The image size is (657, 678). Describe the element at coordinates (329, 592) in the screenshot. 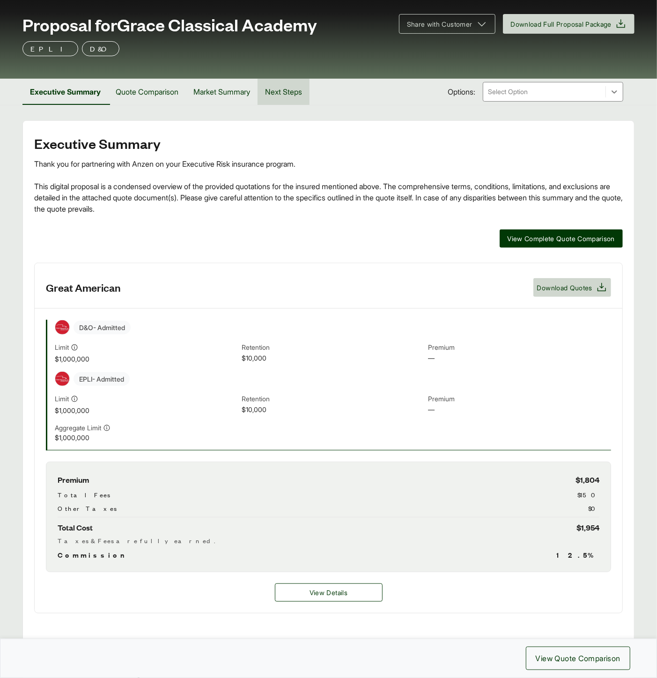

I see `a: Great American details` at that location.